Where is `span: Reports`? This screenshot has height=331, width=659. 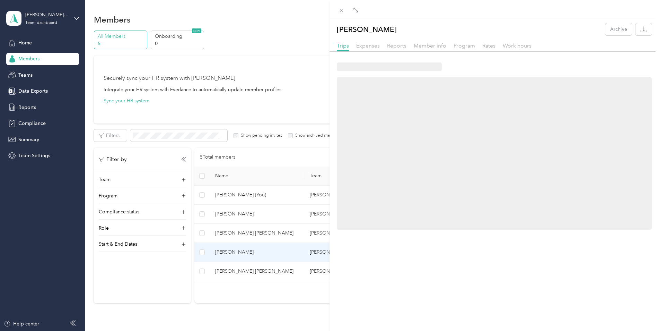 span: Reports is located at coordinates (397, 45).